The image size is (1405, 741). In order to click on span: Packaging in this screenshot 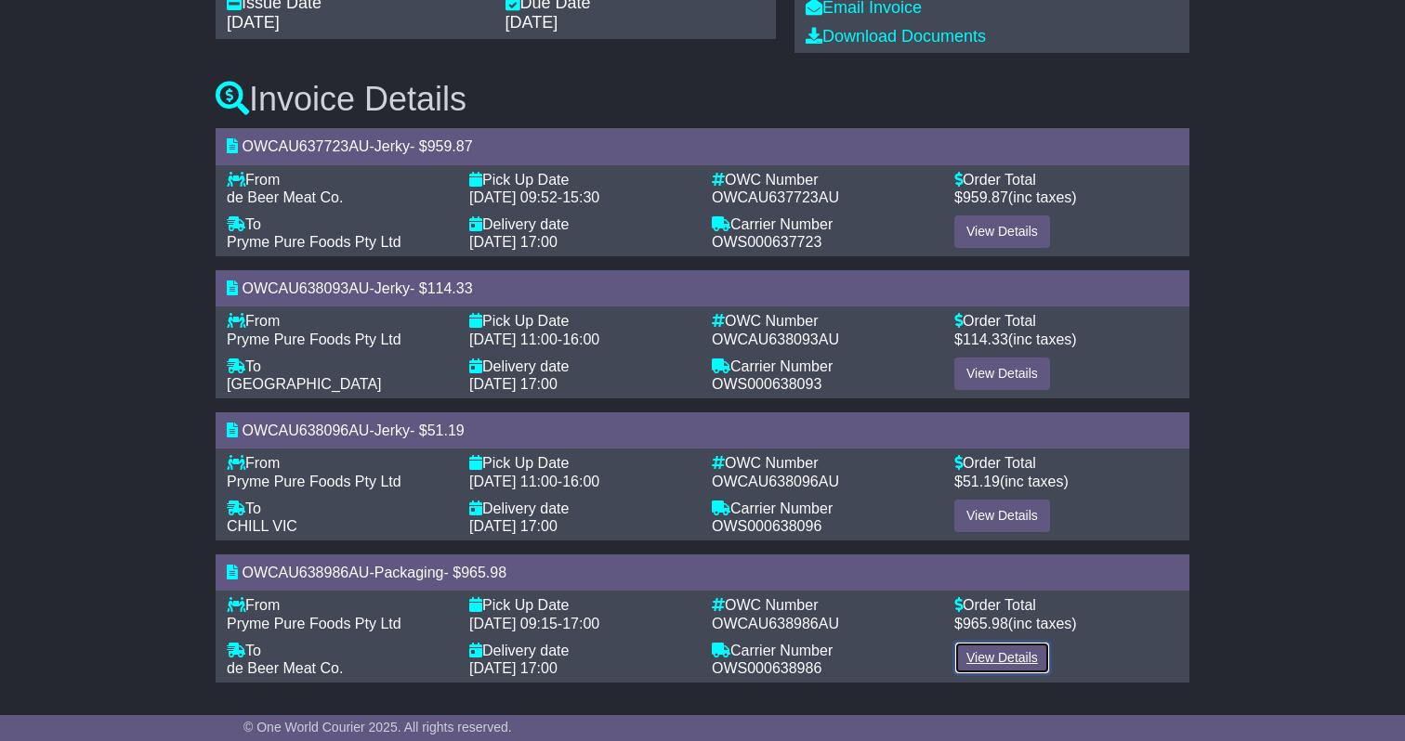, I will do `click(409, 572)`.